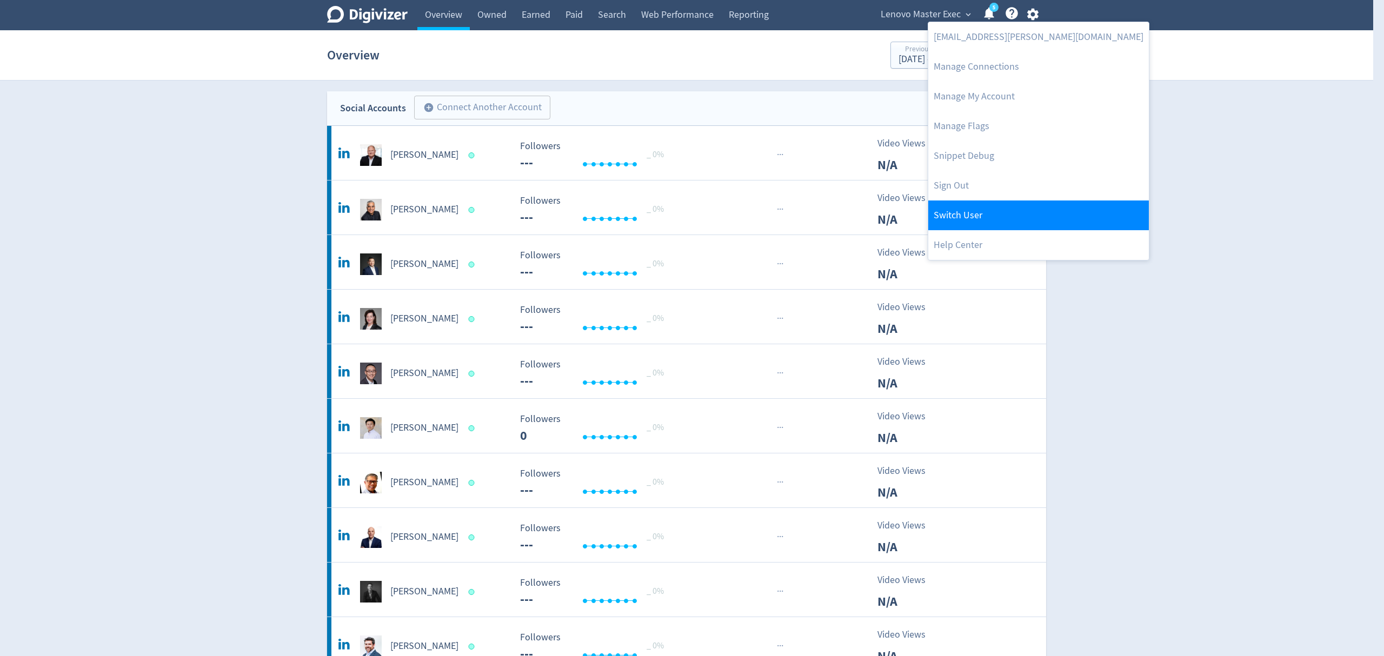 The width and height of the screenshot is (1384, 656). What do you see at coordinates (1039, 126) in the screenshot?
I see `a: Manage Flags` at bounding box center [1039, 126].